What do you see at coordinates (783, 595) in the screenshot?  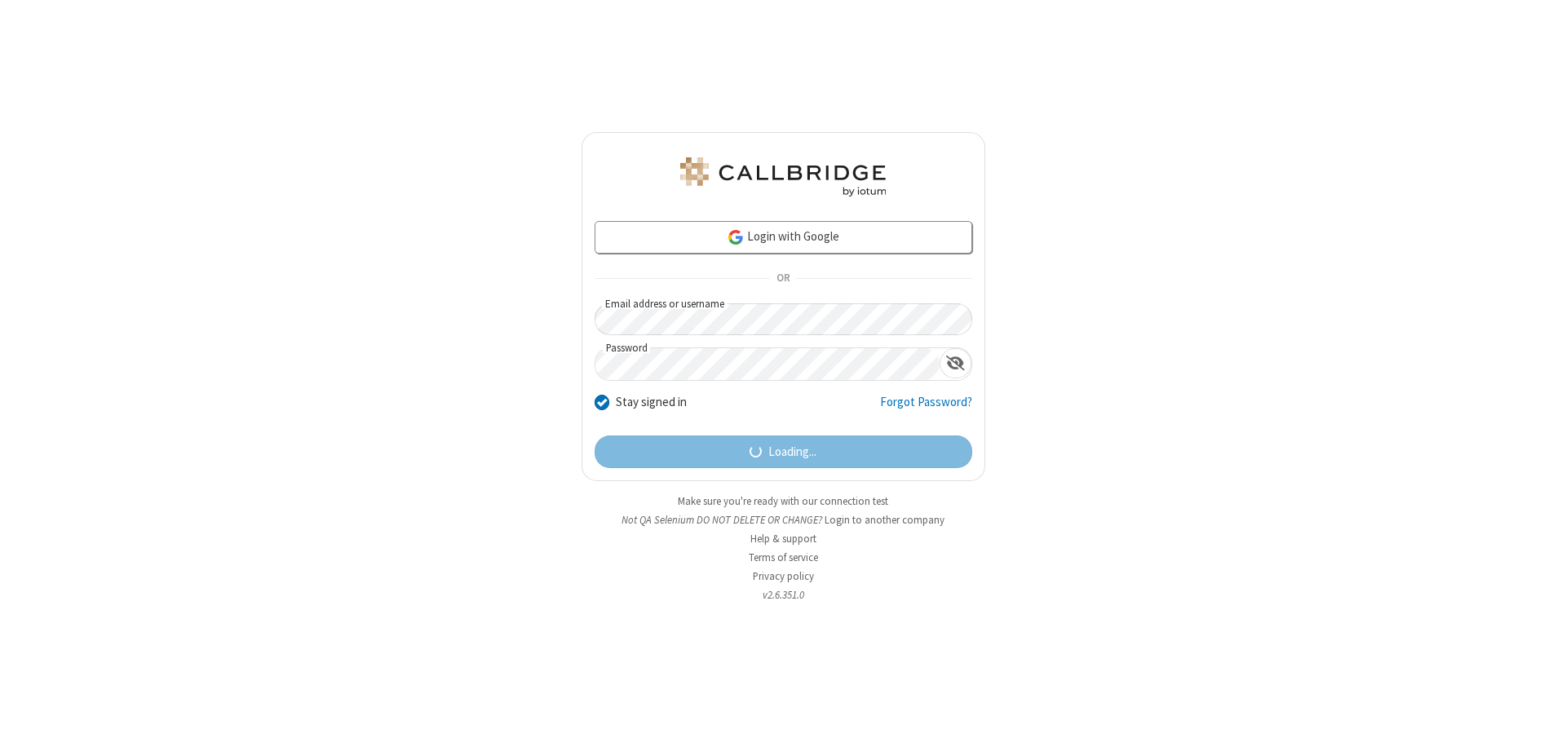 I see `li: v2.6.351.0` at bounding box center [783, 595].